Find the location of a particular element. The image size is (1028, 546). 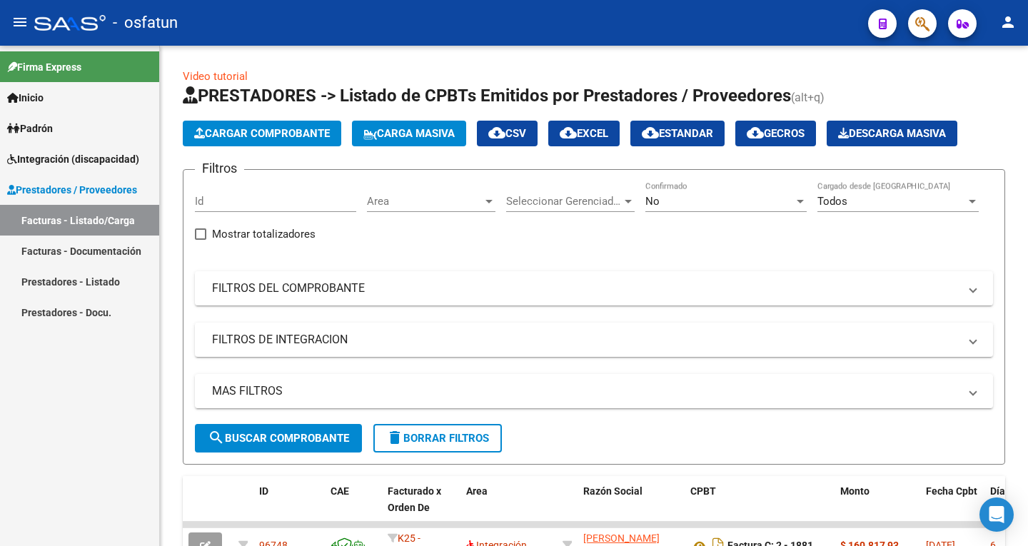

span: Padrón is located at coordinates (30, 128).